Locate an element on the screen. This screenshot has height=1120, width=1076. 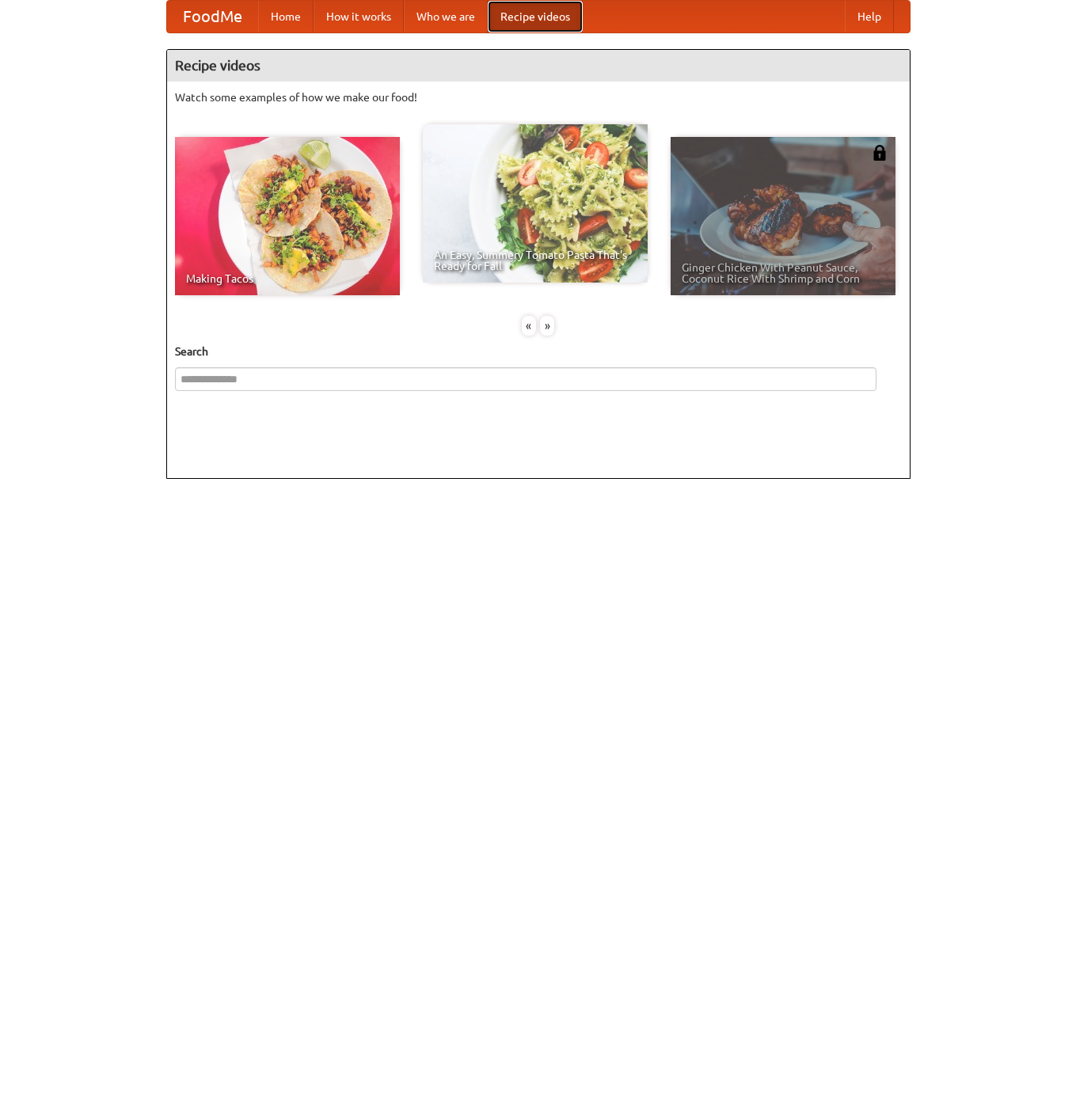
a: Home is located at coordinates (286, 16).